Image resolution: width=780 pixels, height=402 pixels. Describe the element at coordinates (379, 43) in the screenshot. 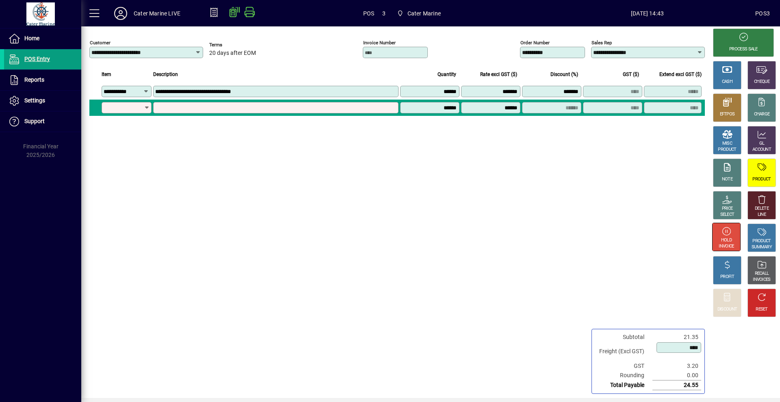

I see `mat-label: Invoice number` at that location.